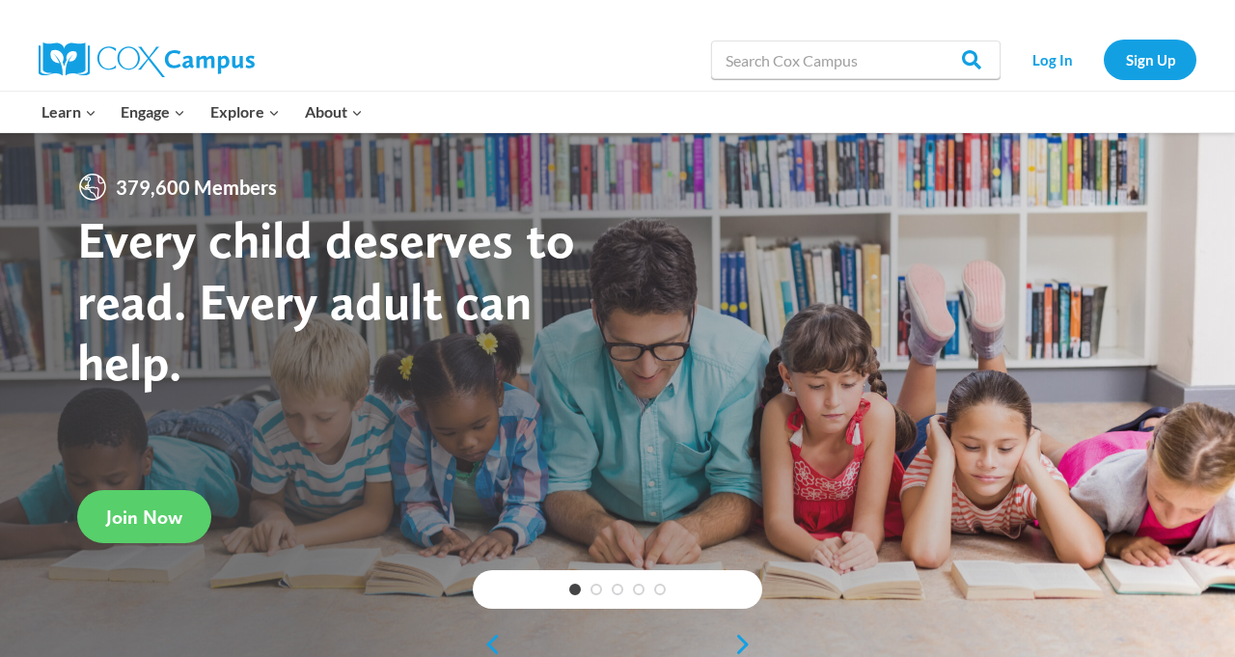 The width and height of the screenshot is (1235, 657). I want to click on span: About, so click(334, 112).